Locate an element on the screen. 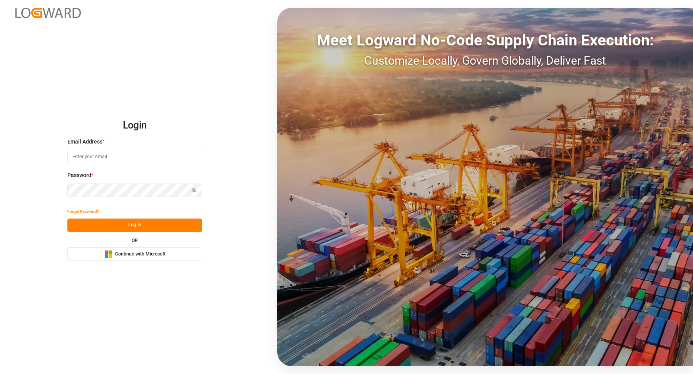 This screenshot has width=693, height=374. div: Customize Locally, Govern Globally, Deliver Fast is located at coordinates (485, 60).